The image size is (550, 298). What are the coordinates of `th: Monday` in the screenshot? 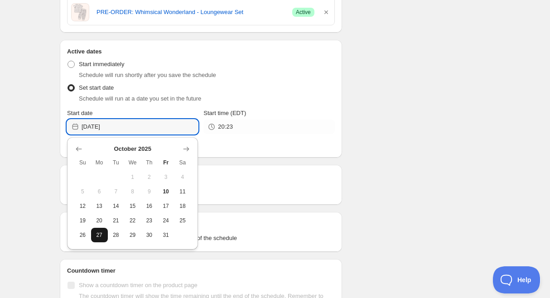 It's located at (99, 163).